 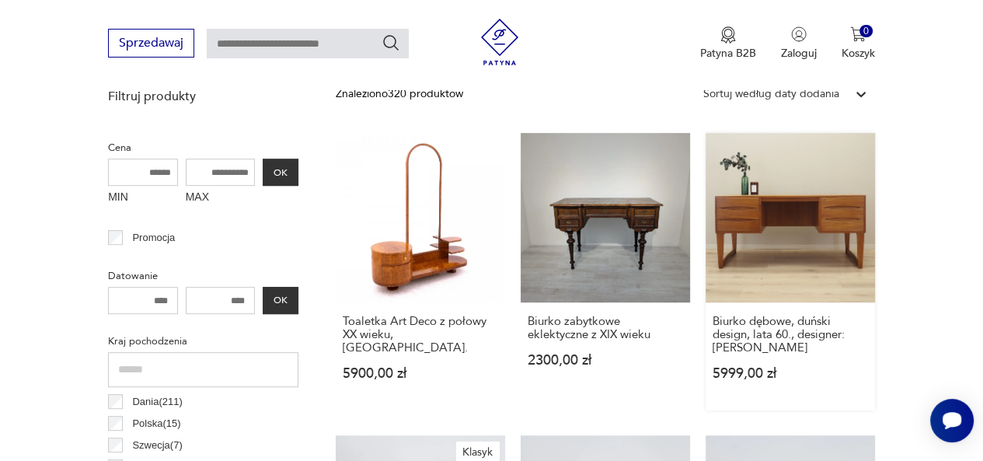 What do you see at coordinates (605, 328) in the screenshot?
I see `h3: Biurko zabytkowe eklektyczne z XIX wieku` at bounding box center [605, 328].